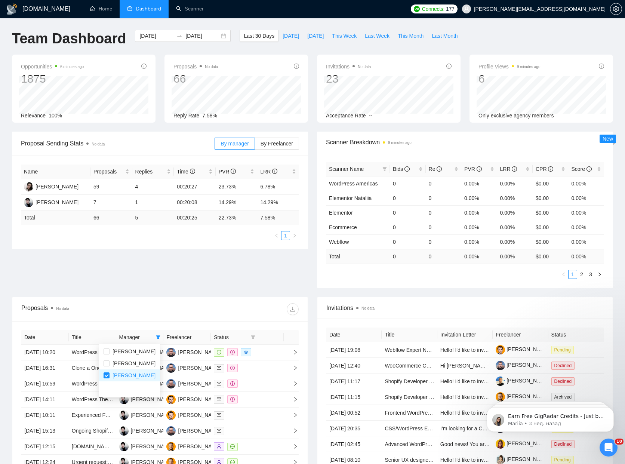  What do you see at coordinates (91, 309) in the screenshot?
I see `div: Proposals` at bounding box center [91, 309].